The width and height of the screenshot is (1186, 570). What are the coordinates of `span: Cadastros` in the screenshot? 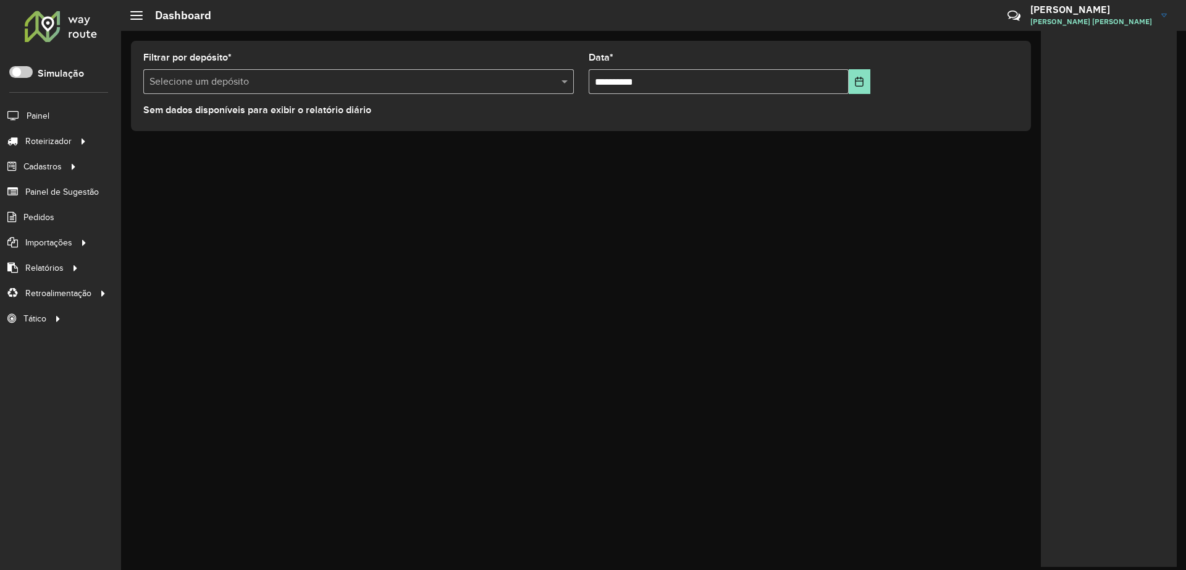 It's located at (43, 166).